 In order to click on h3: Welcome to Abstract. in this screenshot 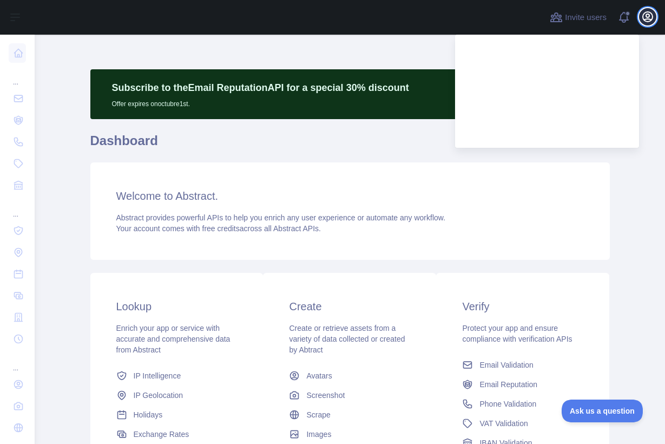, I will do `click(350, 196)`.